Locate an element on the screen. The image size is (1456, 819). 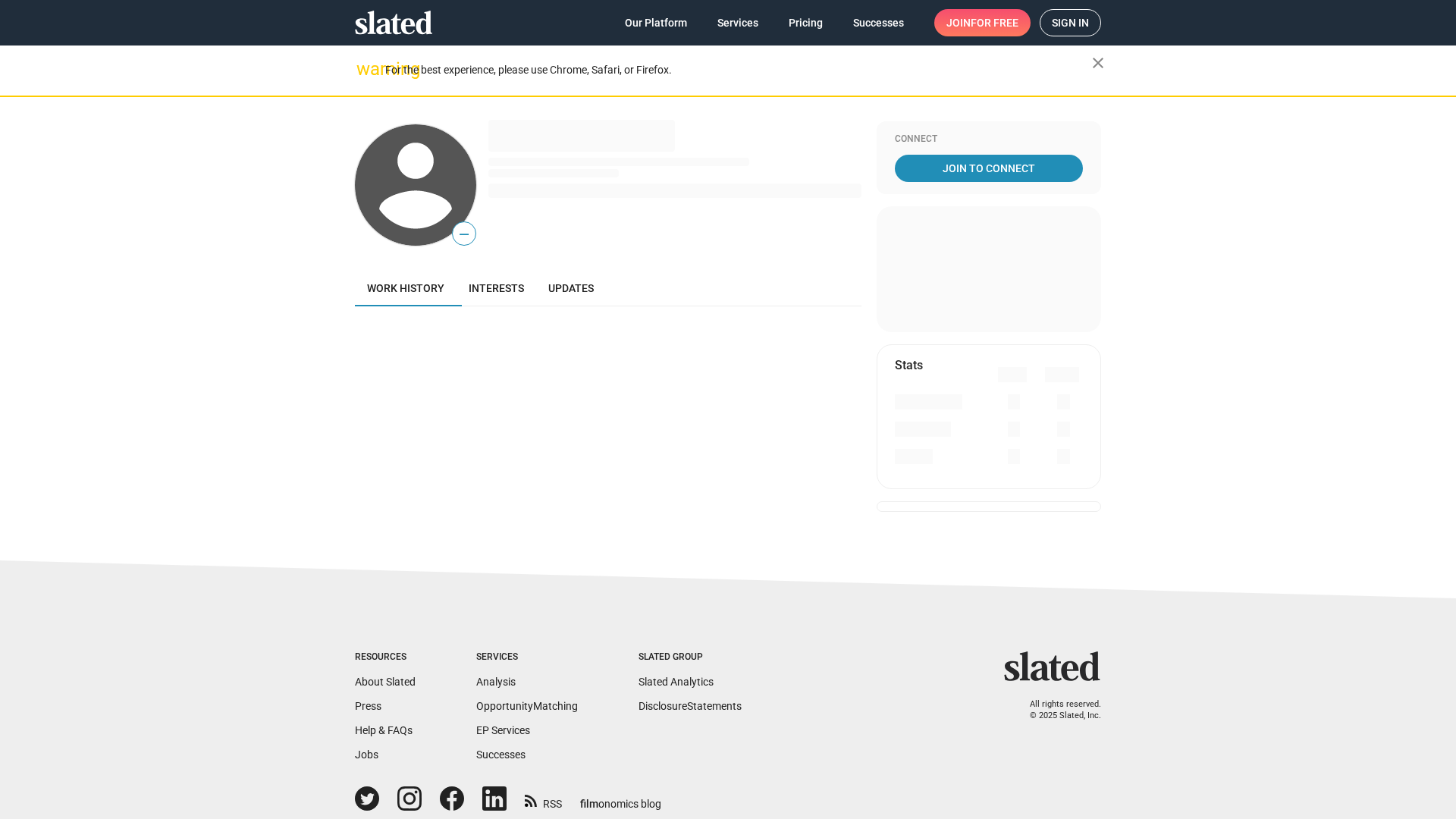
a: About Slated is located at coordinates (386, 682).